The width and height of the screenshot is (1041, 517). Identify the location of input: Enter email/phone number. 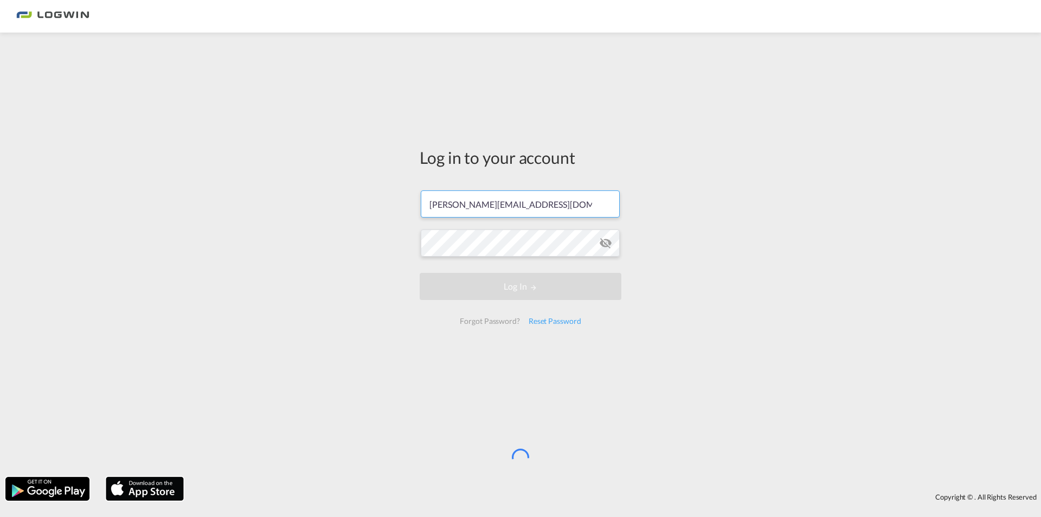
(520, 204).